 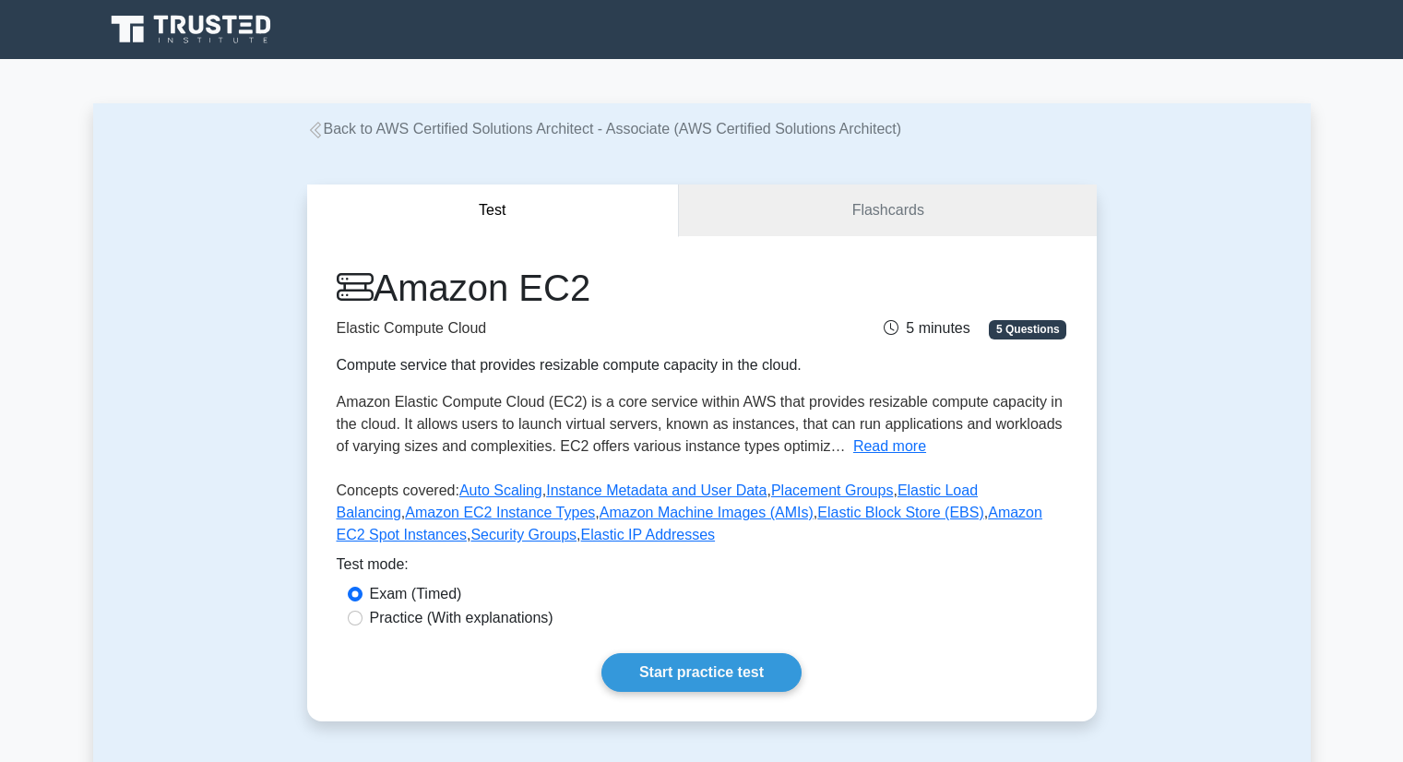 What do you see at coordinates (1027, 329) in the screenshot?
I see `span: 5 Questions` at bounding box center [1027, 329].